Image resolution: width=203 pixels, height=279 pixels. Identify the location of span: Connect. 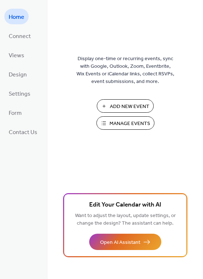
(20, 36).